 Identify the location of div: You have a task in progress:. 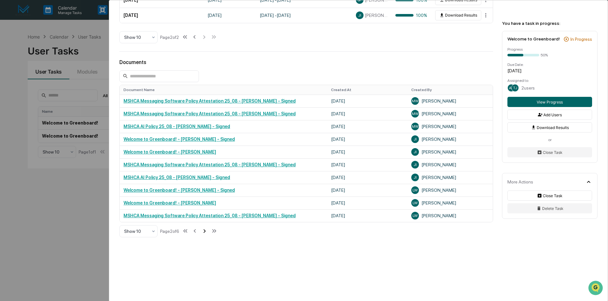
(550, 23).